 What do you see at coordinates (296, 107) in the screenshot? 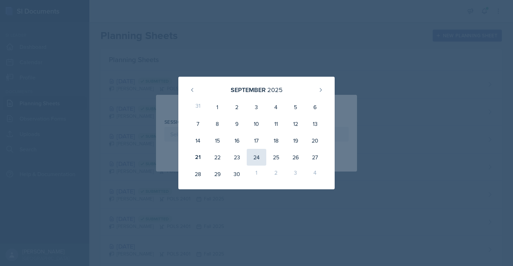
I see `div: 5` at bounding box center [296, 107].